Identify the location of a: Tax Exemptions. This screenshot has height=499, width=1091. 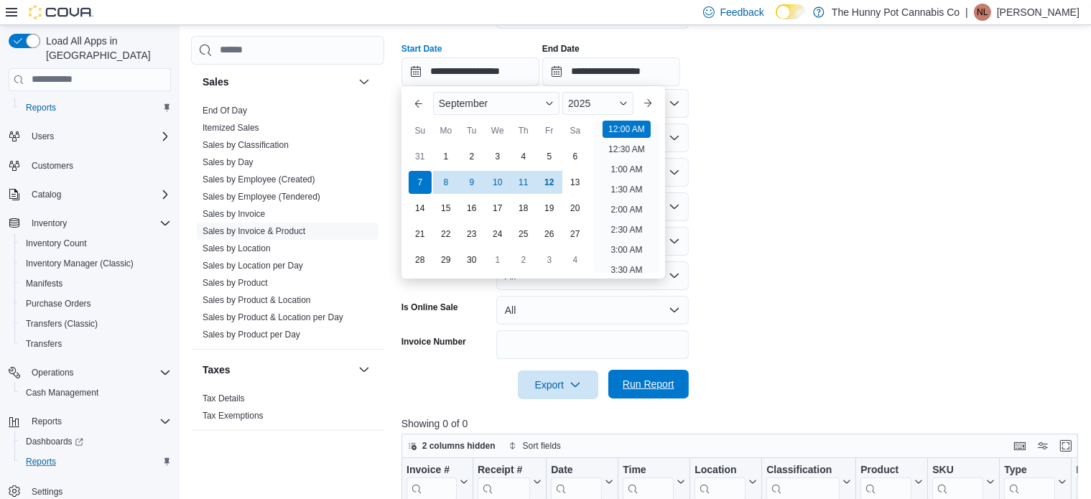
(233, 416).